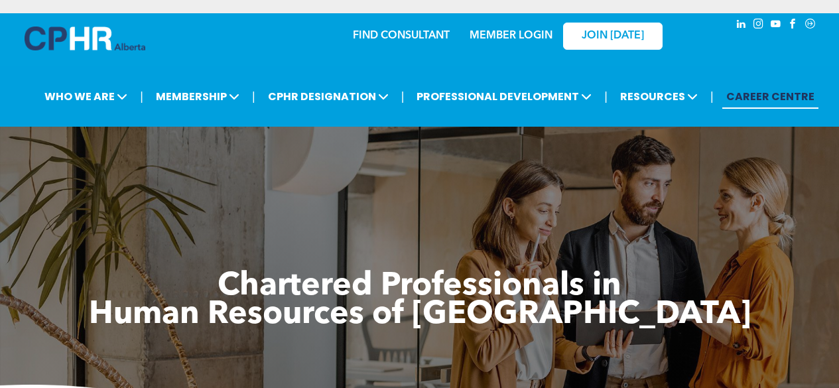 The image size is (839, 388). What do you see at coordinates (419, 286) in the screenshot?
I see `span: Chartered Professionals in` at bounding box center [419, 286].